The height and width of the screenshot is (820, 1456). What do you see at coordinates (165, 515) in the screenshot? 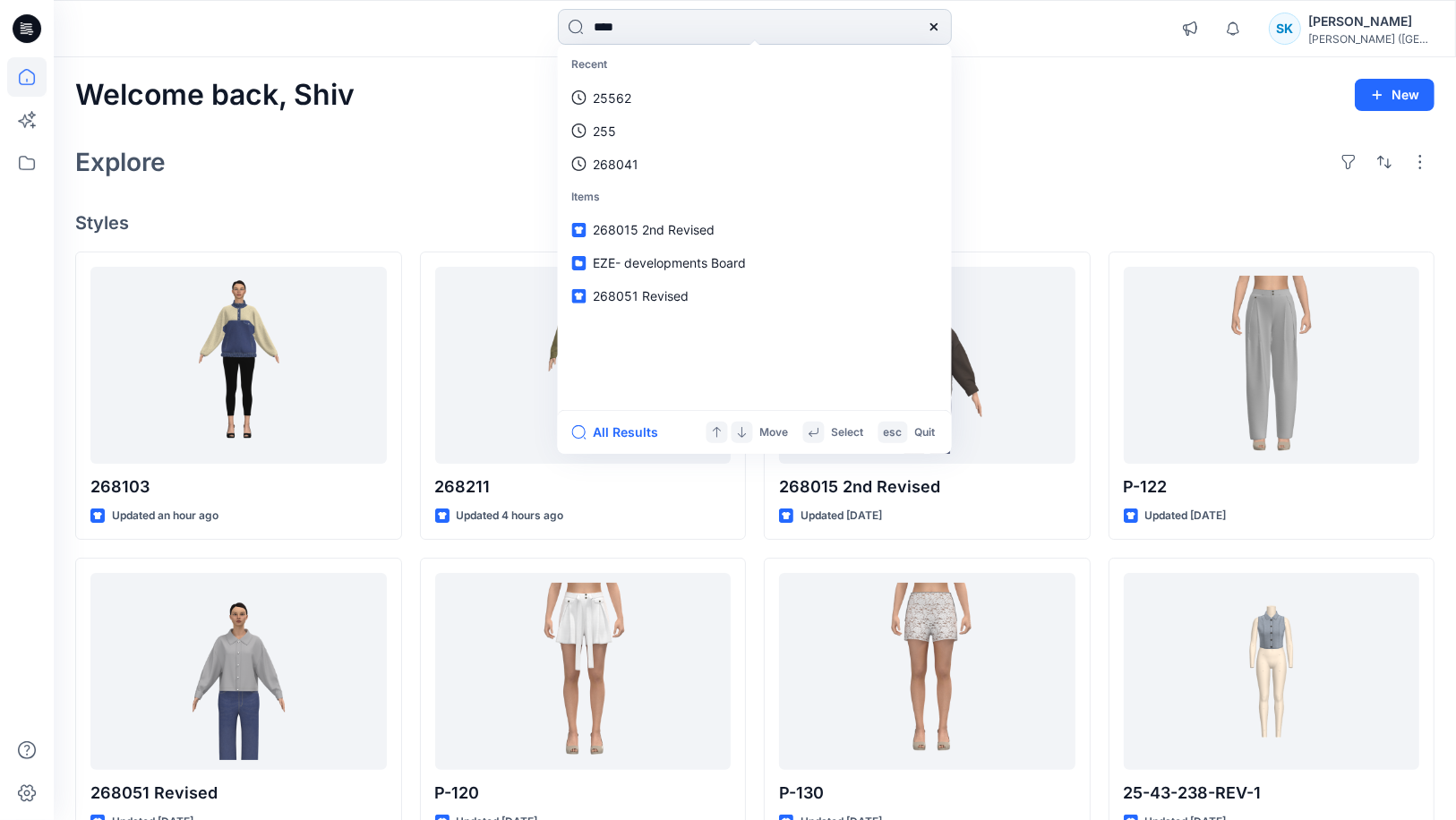
I see `p: Updated an hour ago` at bounding box center [165, 515].